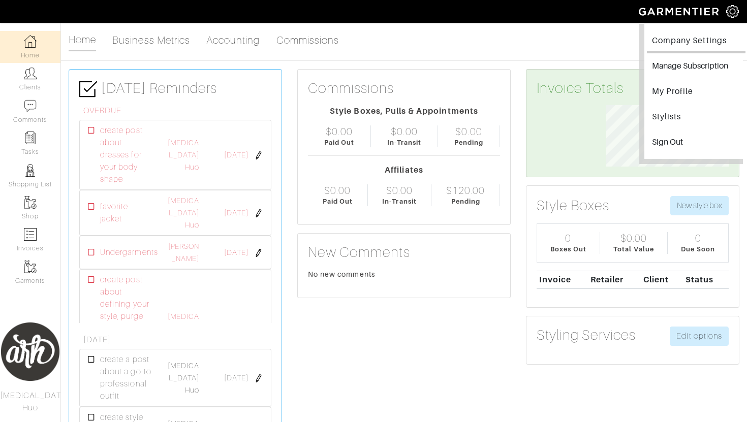 Image resolution: width=747 pixels, height=422 pixels. I want to click on img: comment-icon-a0a6a9ef722e966f86d9cbdc48e553b5cf19dbc54f86b18d962a5391bc8f6eb6.png, so click(30, 106).